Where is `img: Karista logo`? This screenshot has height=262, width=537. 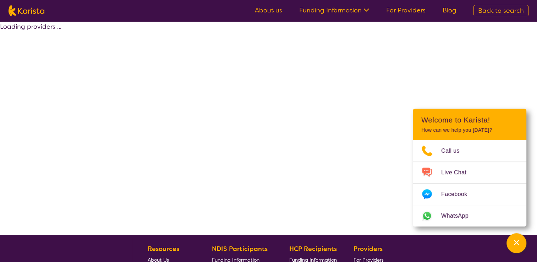 img: Karista logo is located at coordinates (26, 11).